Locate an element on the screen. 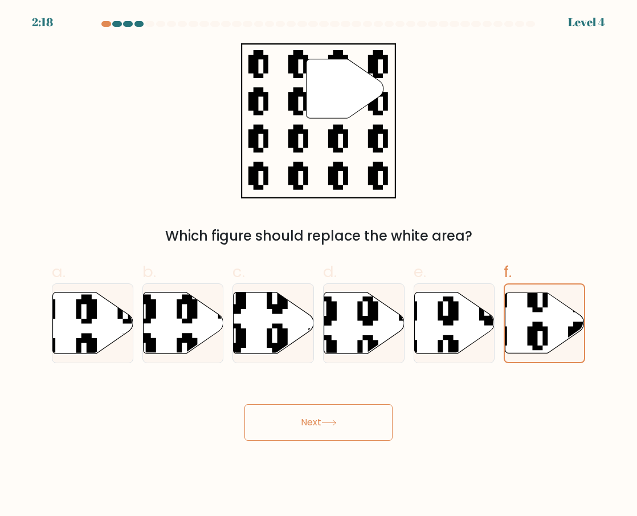 This screenshot has width=637, height=516. span: b. is located at coordinates (149, 271).